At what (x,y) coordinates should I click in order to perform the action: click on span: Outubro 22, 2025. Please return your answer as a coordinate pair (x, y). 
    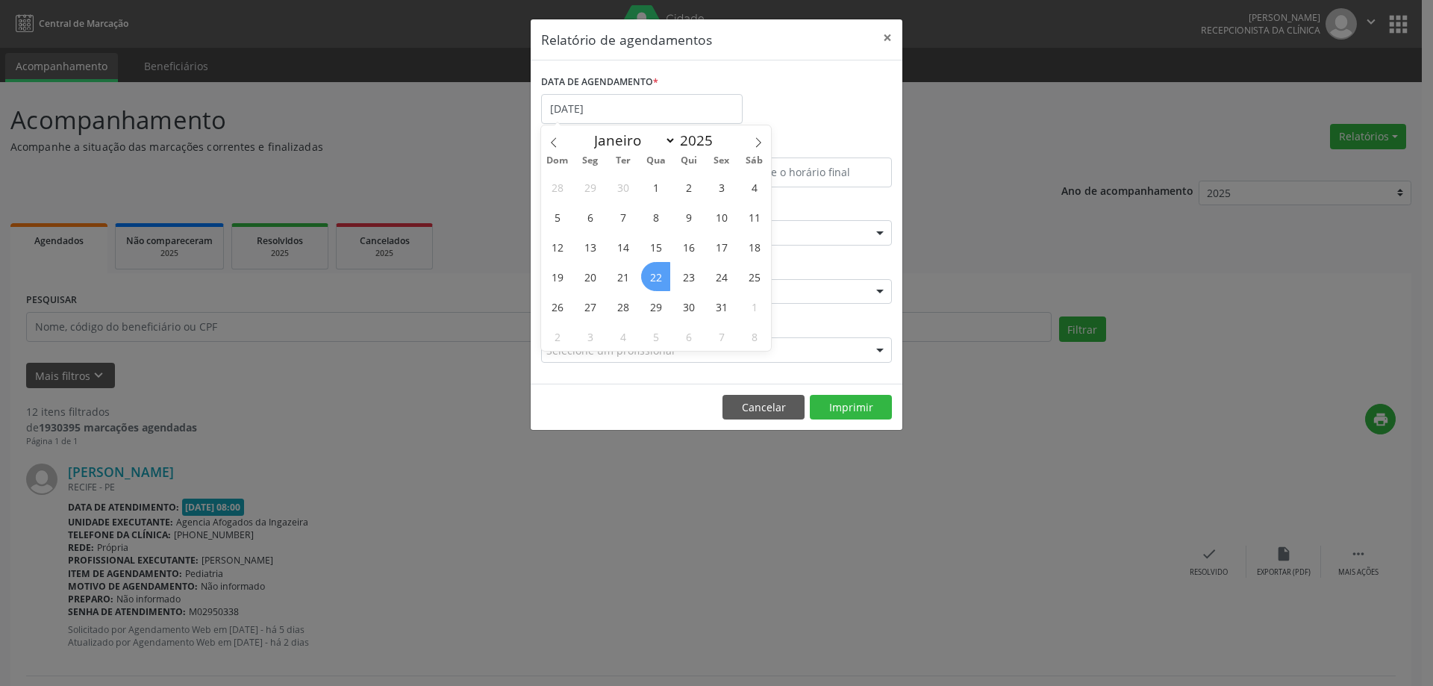
    Looking at the image, I should click on (655, 276).